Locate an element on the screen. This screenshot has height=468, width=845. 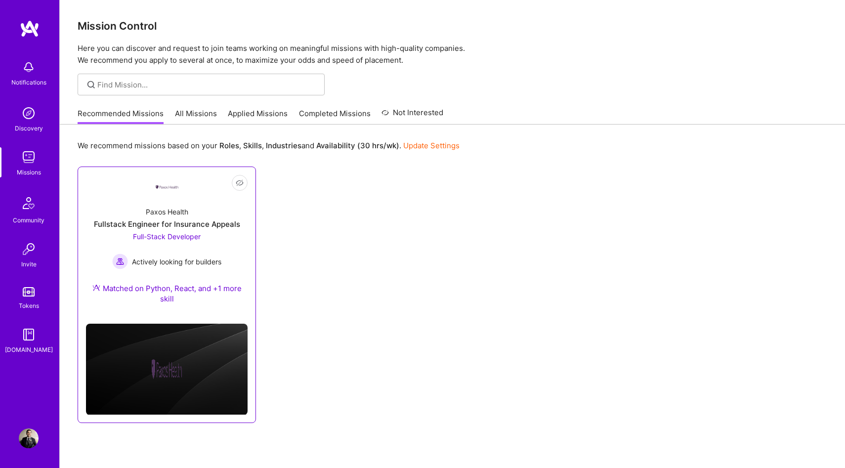
img: discovery is located at coordinates (29, 113).